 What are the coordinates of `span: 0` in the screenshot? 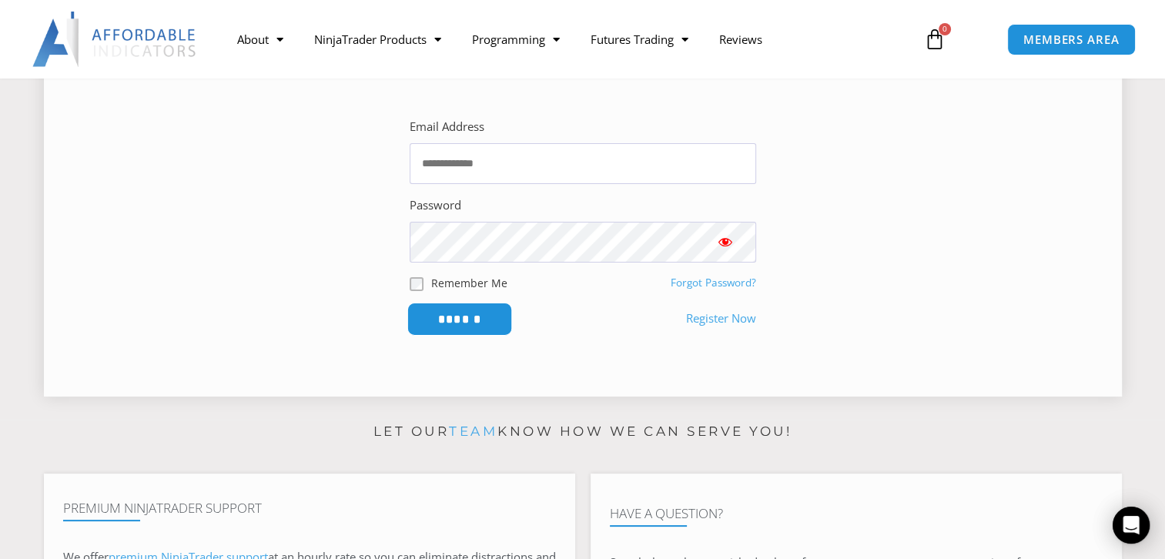 It's located at (945, 29).